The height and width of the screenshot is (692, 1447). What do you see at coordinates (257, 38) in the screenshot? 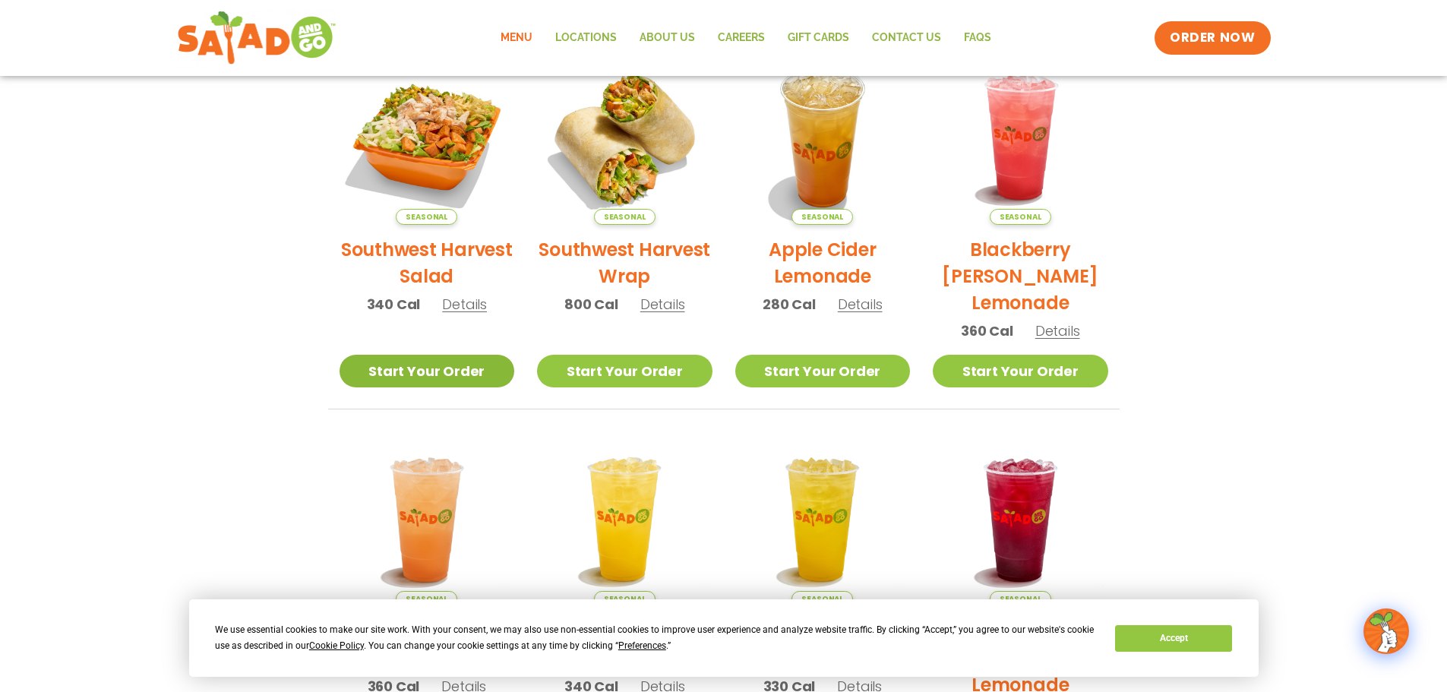
I see `img: new-SAG-logo-768×292` at bounding box center [257, 38].